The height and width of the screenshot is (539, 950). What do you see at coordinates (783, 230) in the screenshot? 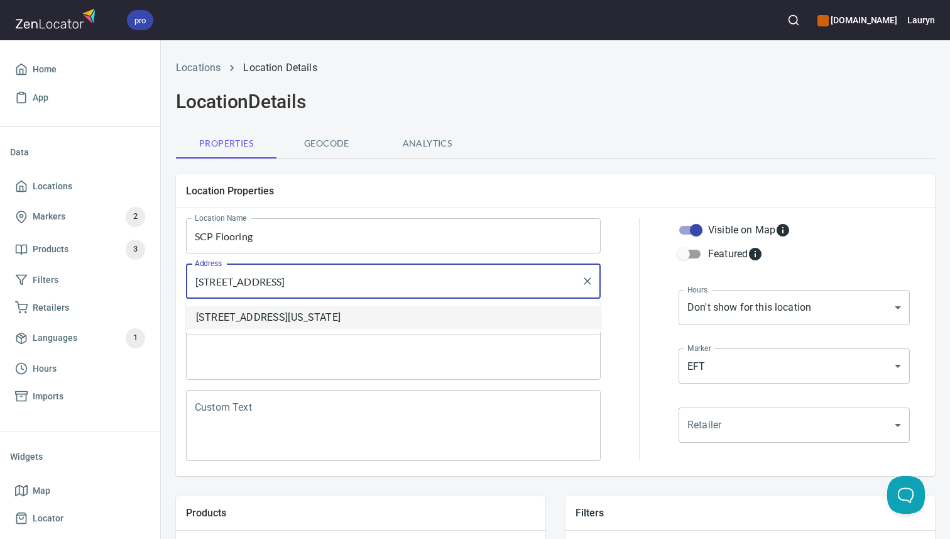
I see `svg: Whether the location is visible on the map.` at bounding box center [783, 230].